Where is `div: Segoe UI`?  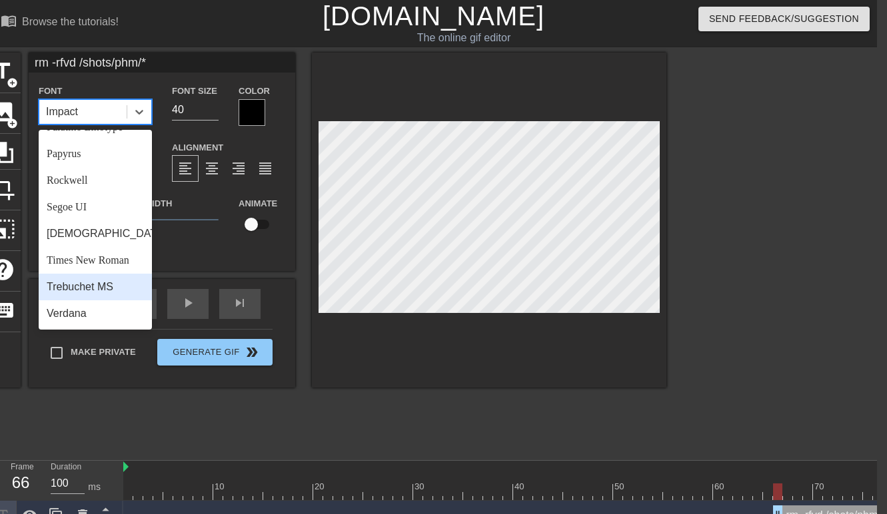 div: Segoe UI is located at coordinates (95, 207).